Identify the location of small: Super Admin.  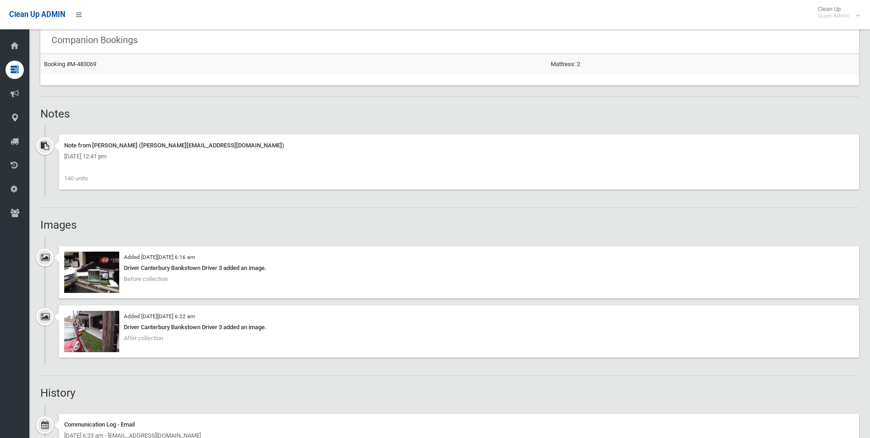
(834, 16).